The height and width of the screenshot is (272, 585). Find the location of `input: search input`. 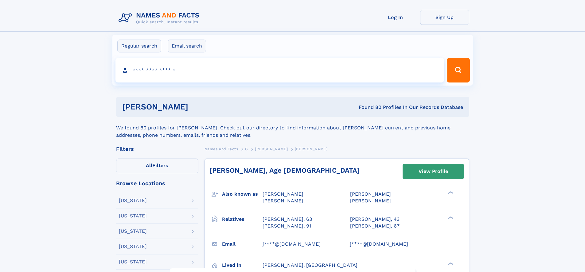

input: search input is located at coordinates (280, 70).